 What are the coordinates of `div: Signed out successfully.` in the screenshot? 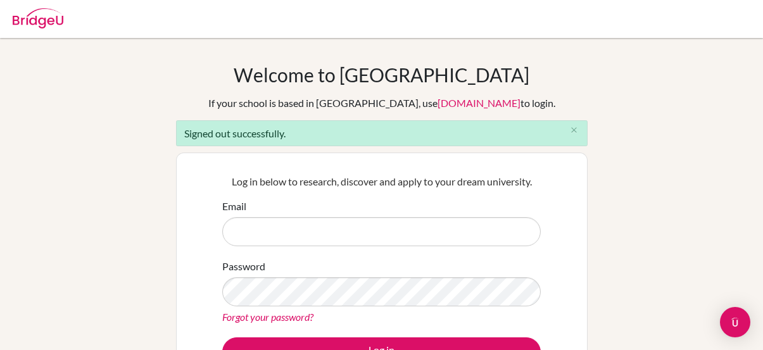 It's located at (382, 133).